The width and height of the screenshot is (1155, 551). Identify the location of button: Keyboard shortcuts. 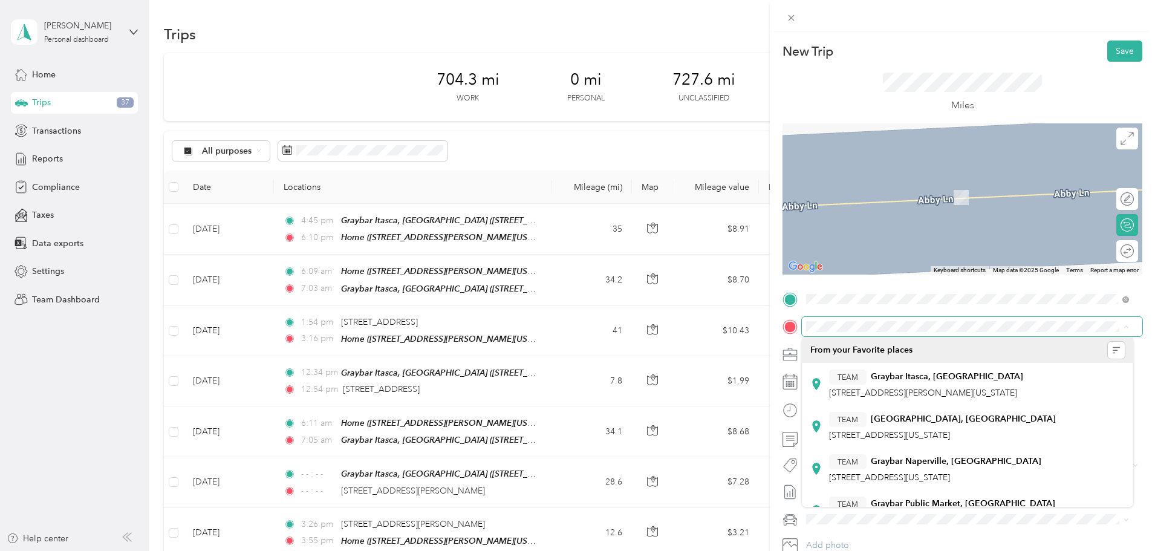
(959, 270).